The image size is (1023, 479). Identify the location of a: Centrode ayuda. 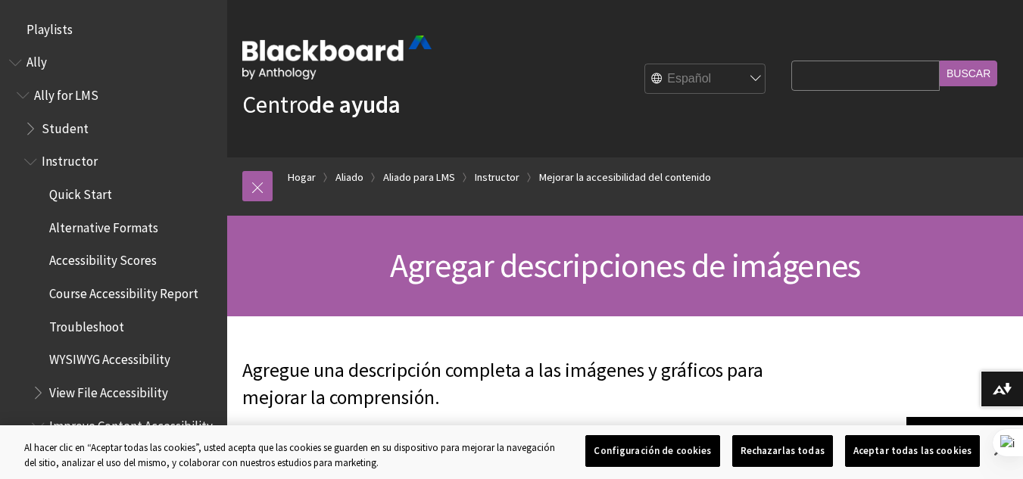
(321, 104).